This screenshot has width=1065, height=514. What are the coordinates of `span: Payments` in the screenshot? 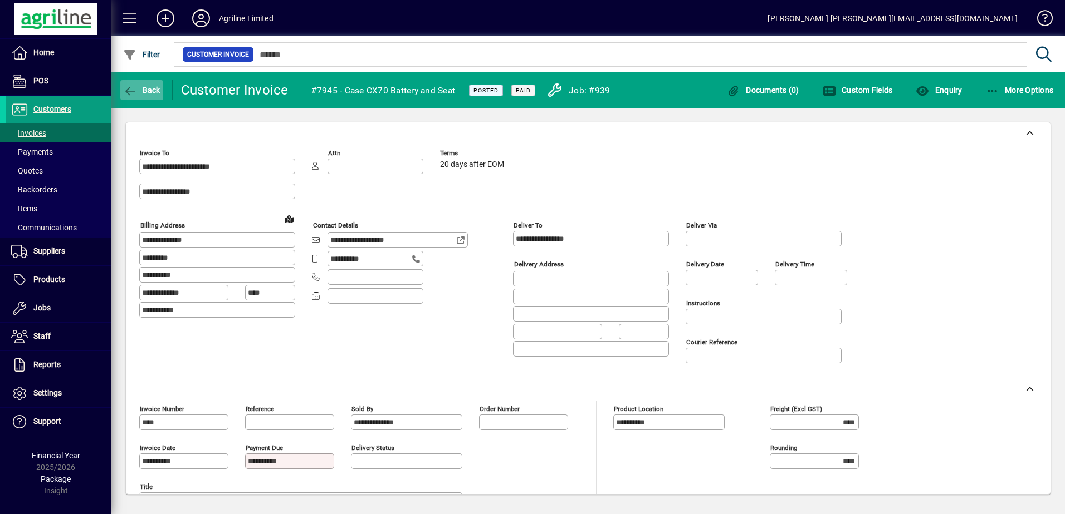 It's located at (32, 152).